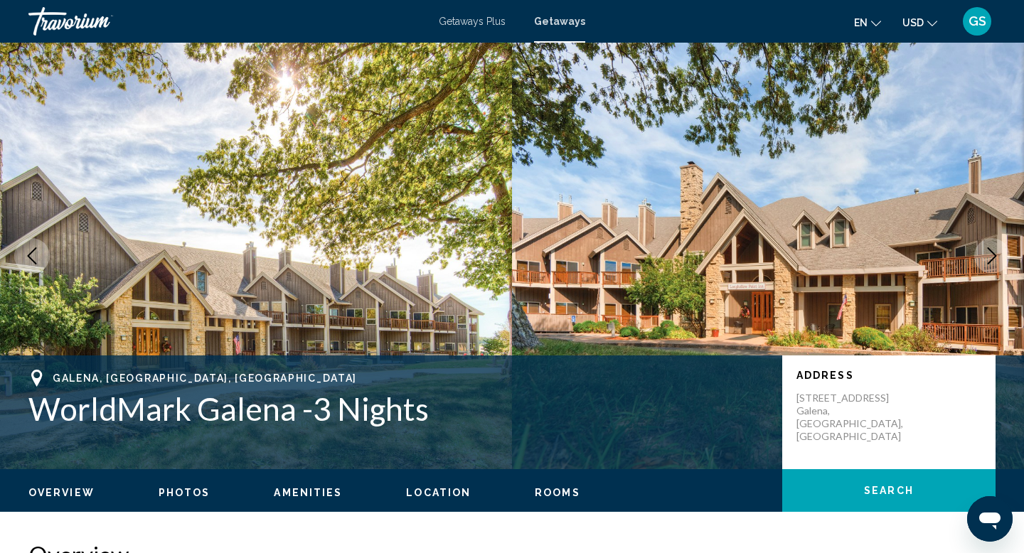  What do you see at coordinates (184, 493) in the screenshot?
I see `button: Photos` at bounding box center [184, 493].